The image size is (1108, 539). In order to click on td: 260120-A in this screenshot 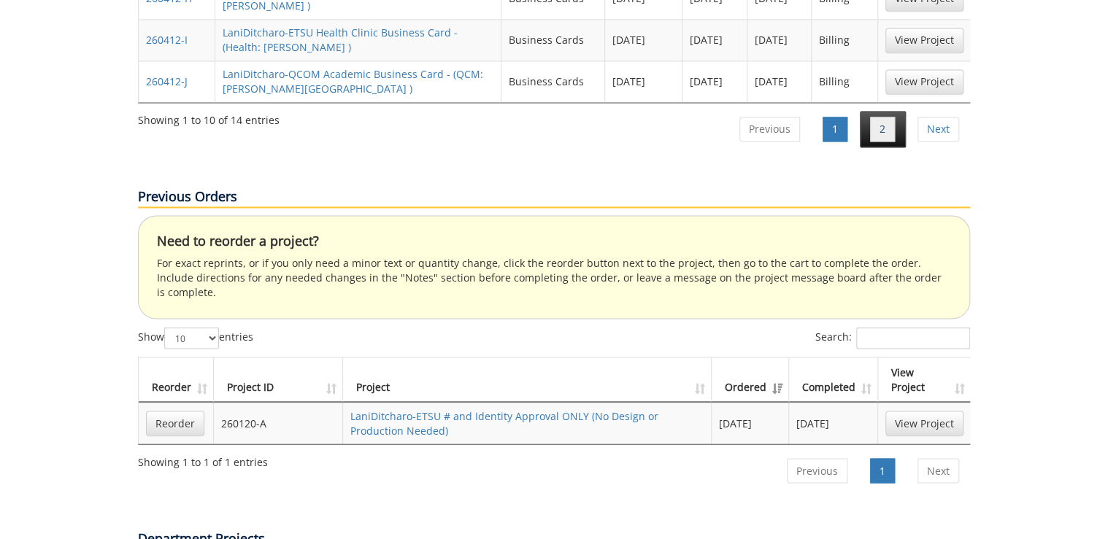, I will do `click(278, 423)`.